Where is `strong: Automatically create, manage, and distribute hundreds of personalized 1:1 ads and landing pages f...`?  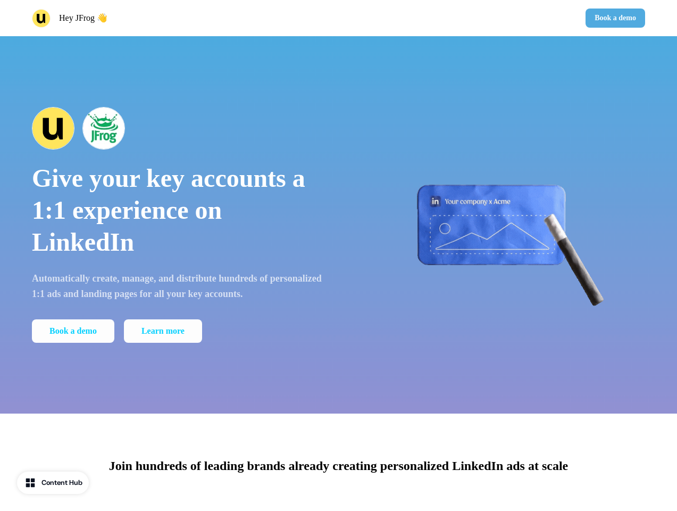 strong: Automatically create, manage, and distribute hundreds of personalized 1:1 ads and landing pages f... is located at coordinates (177, 286).